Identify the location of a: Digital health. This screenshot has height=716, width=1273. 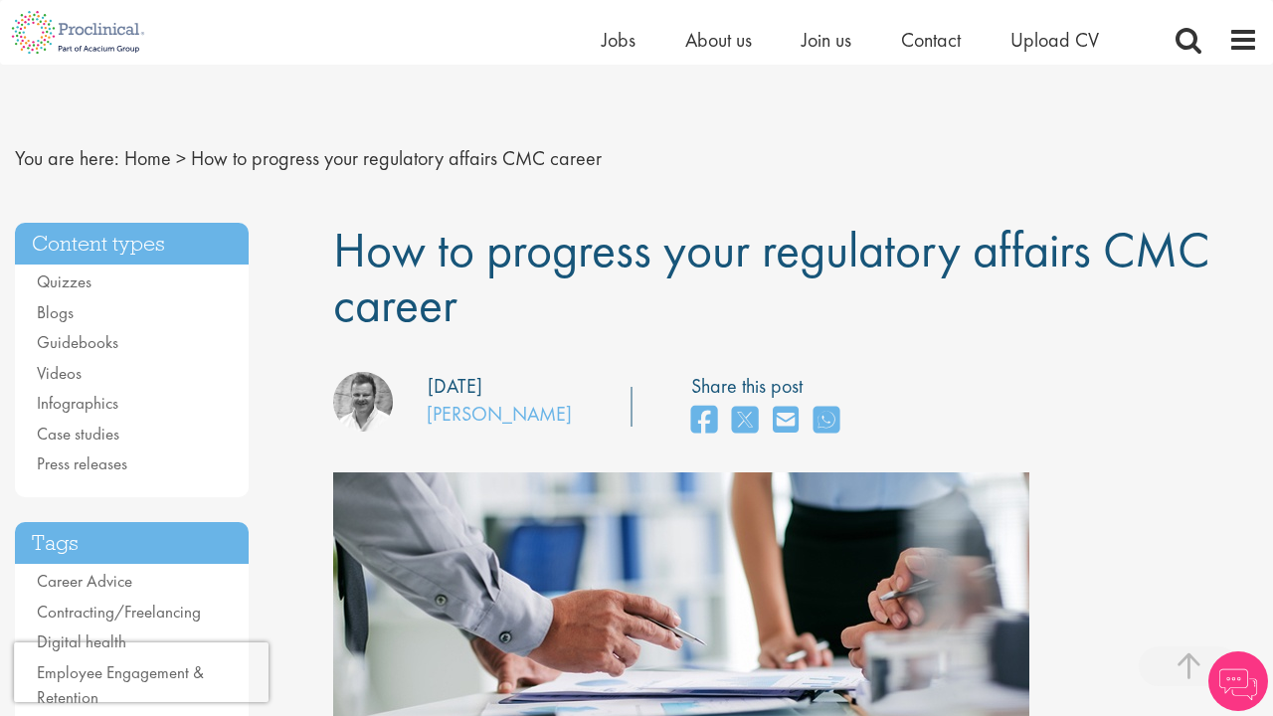
(82, 642).